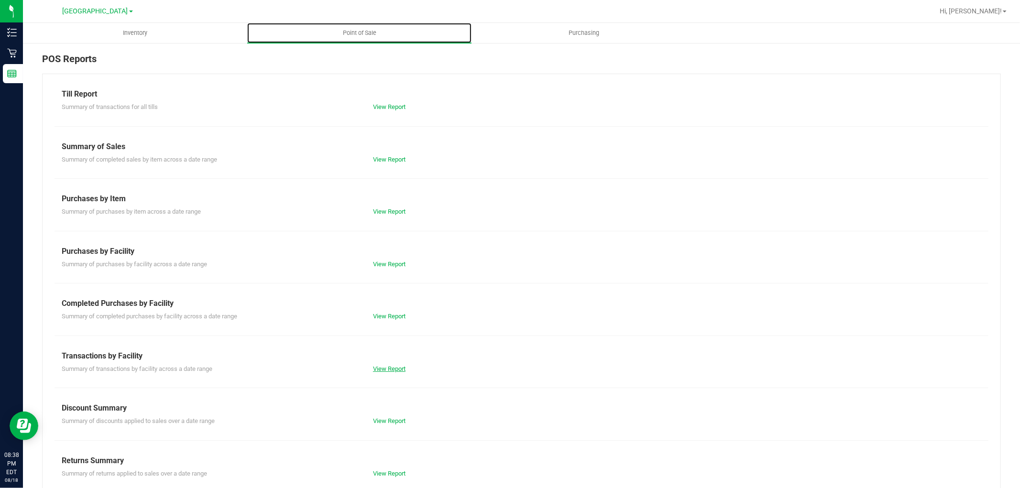 Image resolution: width=1020 pixels, height=488 pixels. Describe the element at coordinates (583, 33) in the screenshot. I see `a: Purchasing` at that location.